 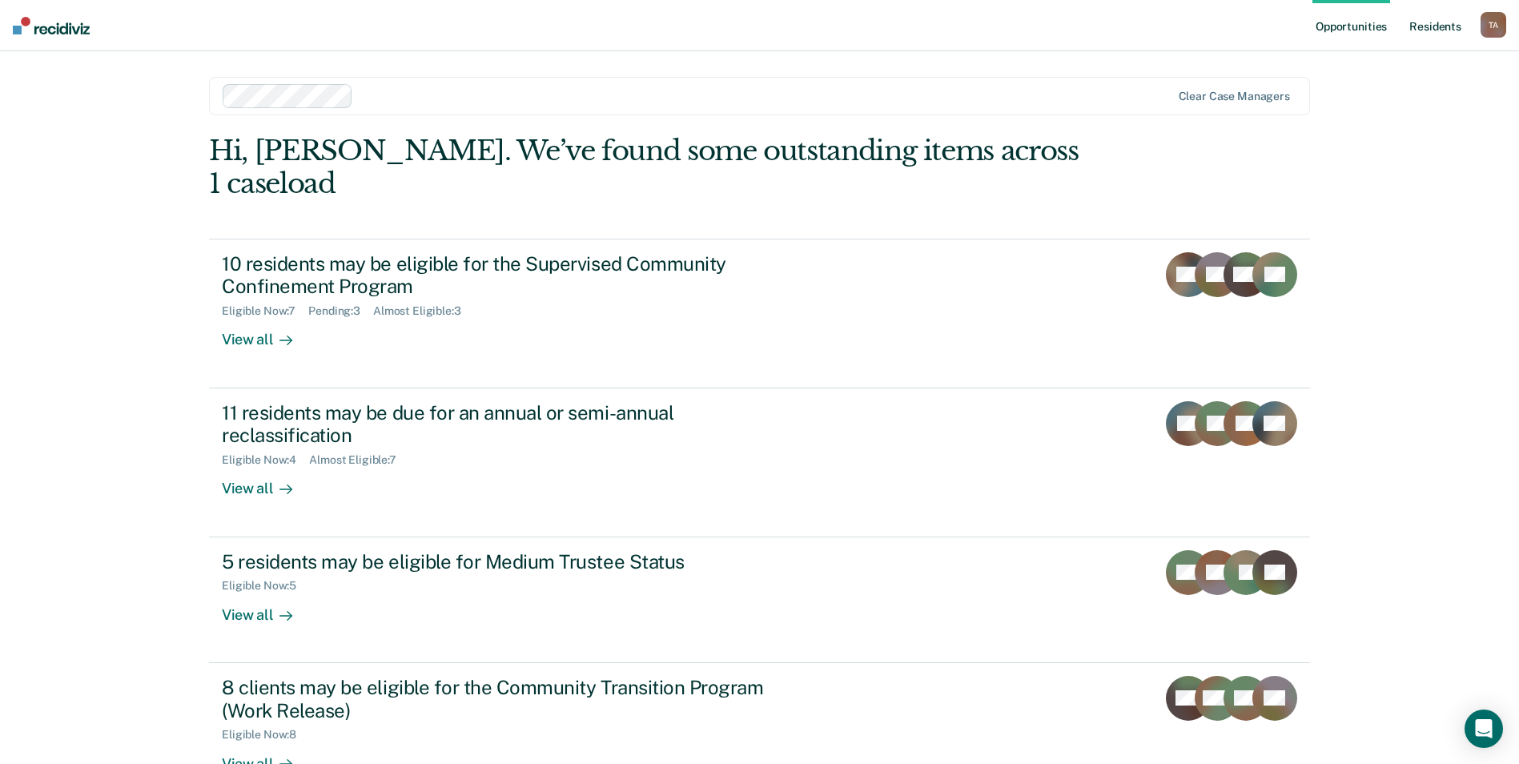 What do you see at coordinates (265, 311) in the screenshot?
I see `div: Eligible Now : 7` at bounding box center [265, 311].